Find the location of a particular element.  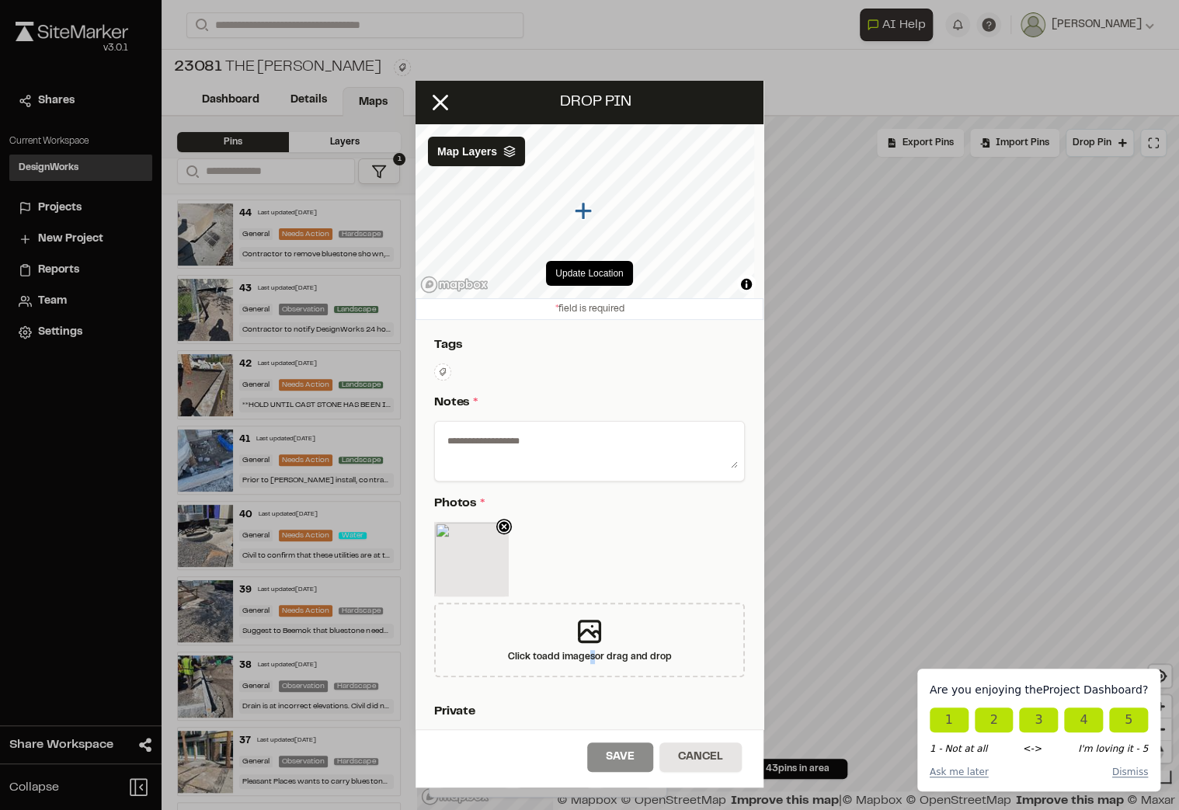

button: I'm loving it is located at coordinates (1128, 720).